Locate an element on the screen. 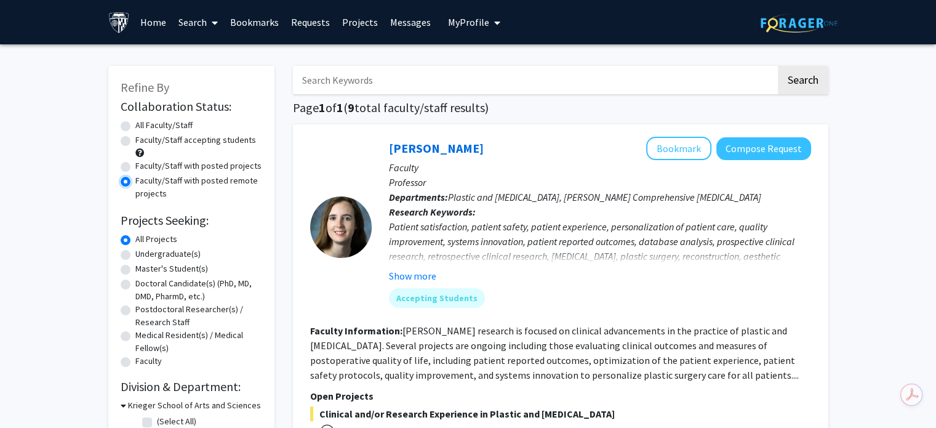 The height and width of the screenshot is (428, 936). label: All Projects is located at coordinates (156, 239).